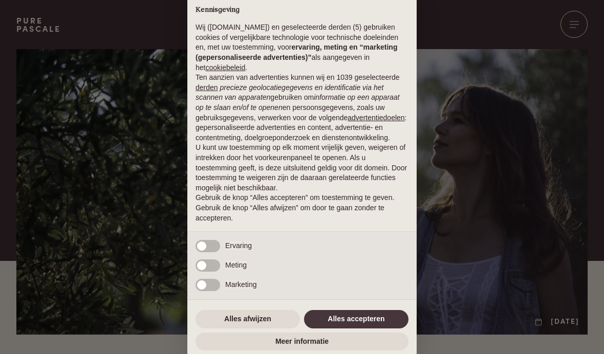 This screenshot has height=354, width=604. Describe the element at coordinates (289, 93) in the screenshot. I see `em: precieze geolocatiegegevens en identificatie via het scannen van apparaten` at that location.